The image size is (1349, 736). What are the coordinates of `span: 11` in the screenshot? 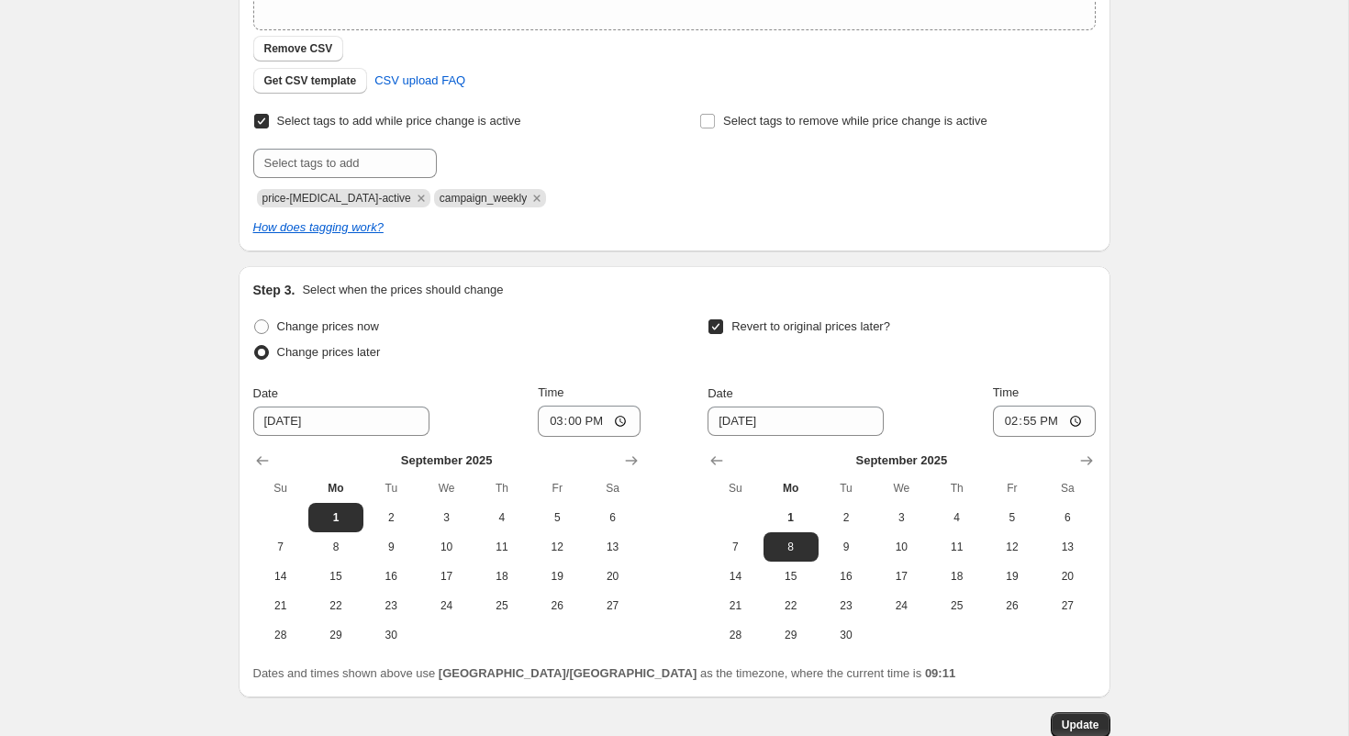 It's located at (956, 547).